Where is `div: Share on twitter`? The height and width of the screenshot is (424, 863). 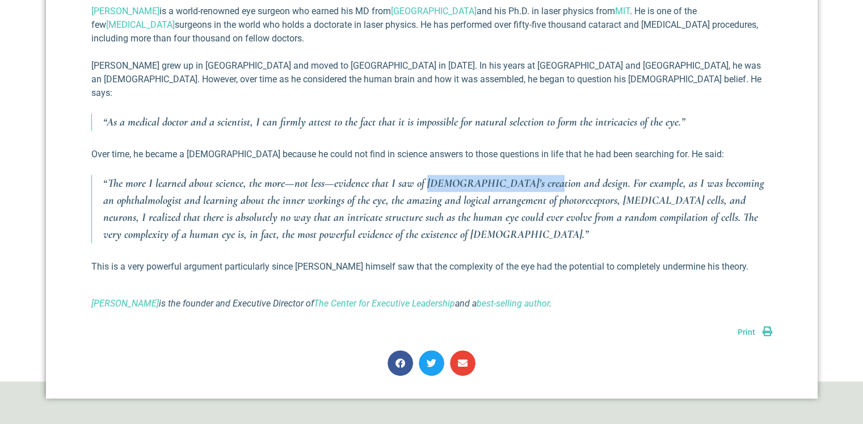
div: Share on twitter is located at coordinates (431, 363).